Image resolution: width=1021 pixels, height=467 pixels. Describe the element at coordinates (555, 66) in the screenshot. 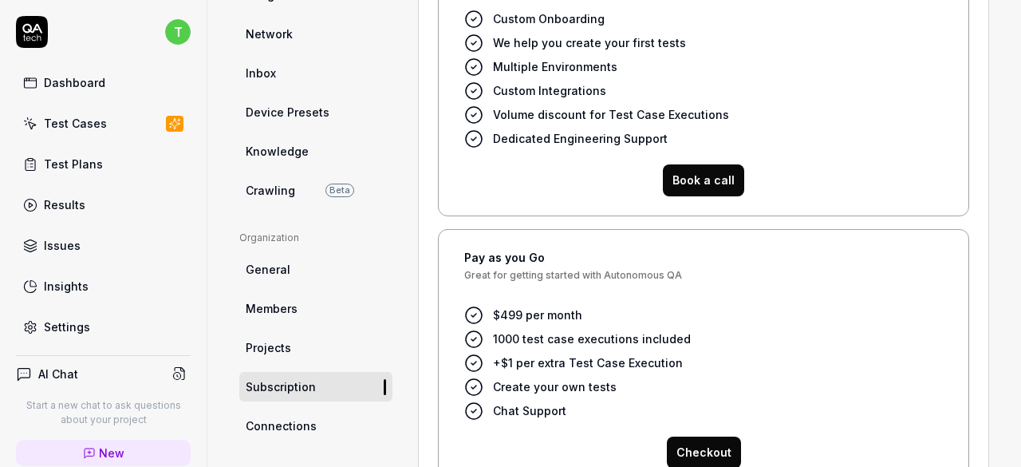

I see `span: Multiple Environments` at that location.